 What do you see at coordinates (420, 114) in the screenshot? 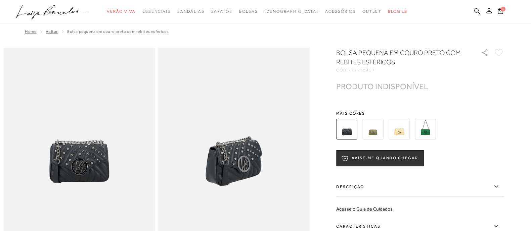
I see `span: Mais cores` at bounding box center [420, 114].